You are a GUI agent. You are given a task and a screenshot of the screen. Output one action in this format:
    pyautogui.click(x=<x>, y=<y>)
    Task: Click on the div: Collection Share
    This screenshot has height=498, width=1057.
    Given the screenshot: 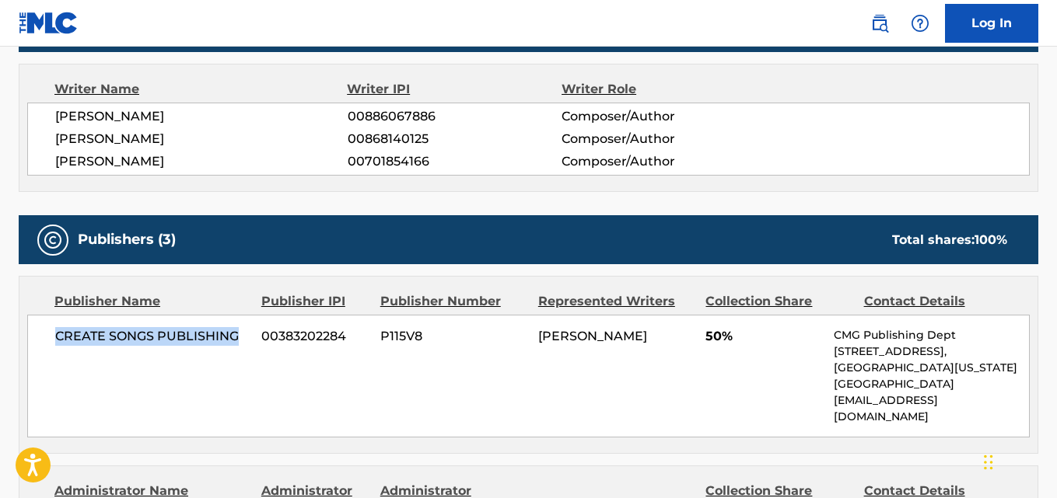 What is the action you would take?
    pyautogui.click(x=778, y=302)
    